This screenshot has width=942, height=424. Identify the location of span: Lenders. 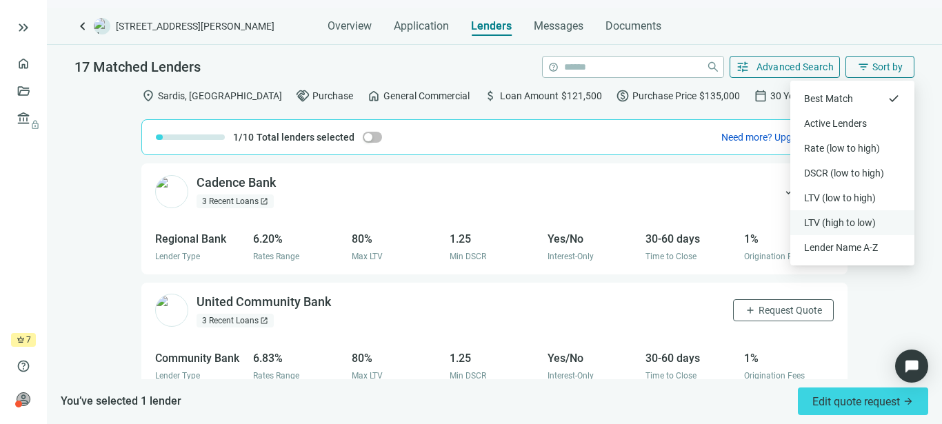
(491, 26).